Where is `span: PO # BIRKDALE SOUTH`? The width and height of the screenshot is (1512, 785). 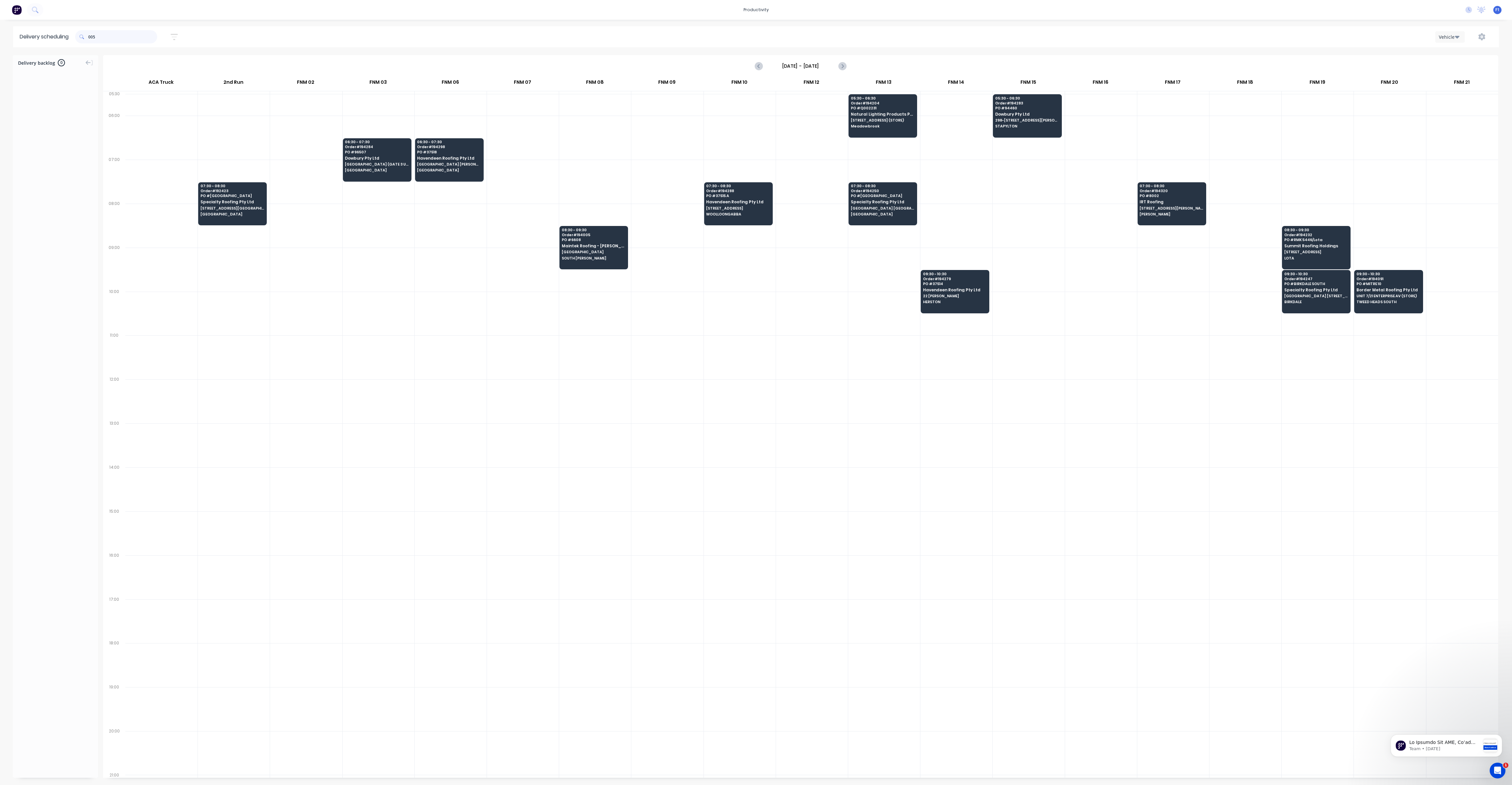 span: PO # BIRKDALE SOUTH is located at coordinates (1317, 284).